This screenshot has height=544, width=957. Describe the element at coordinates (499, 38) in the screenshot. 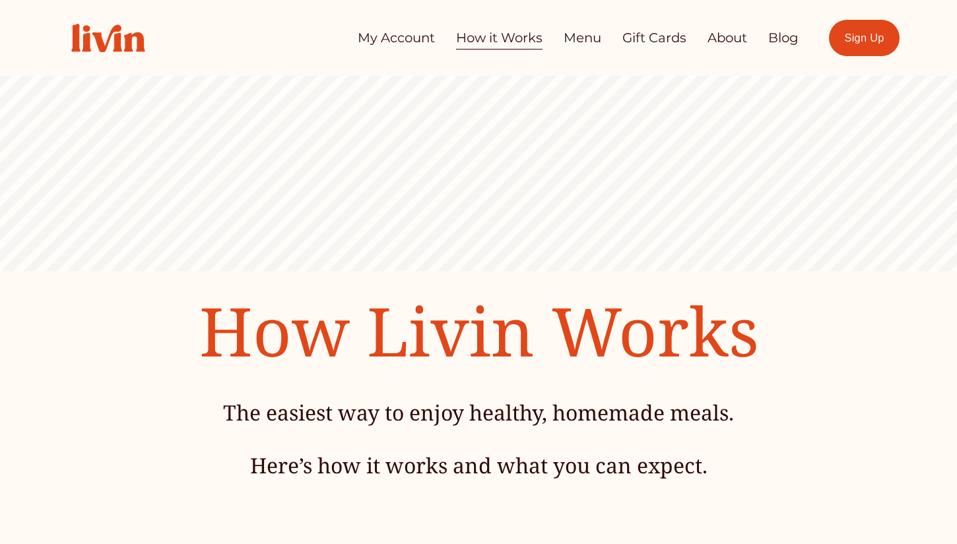

I see `a: How it Works` at that location.